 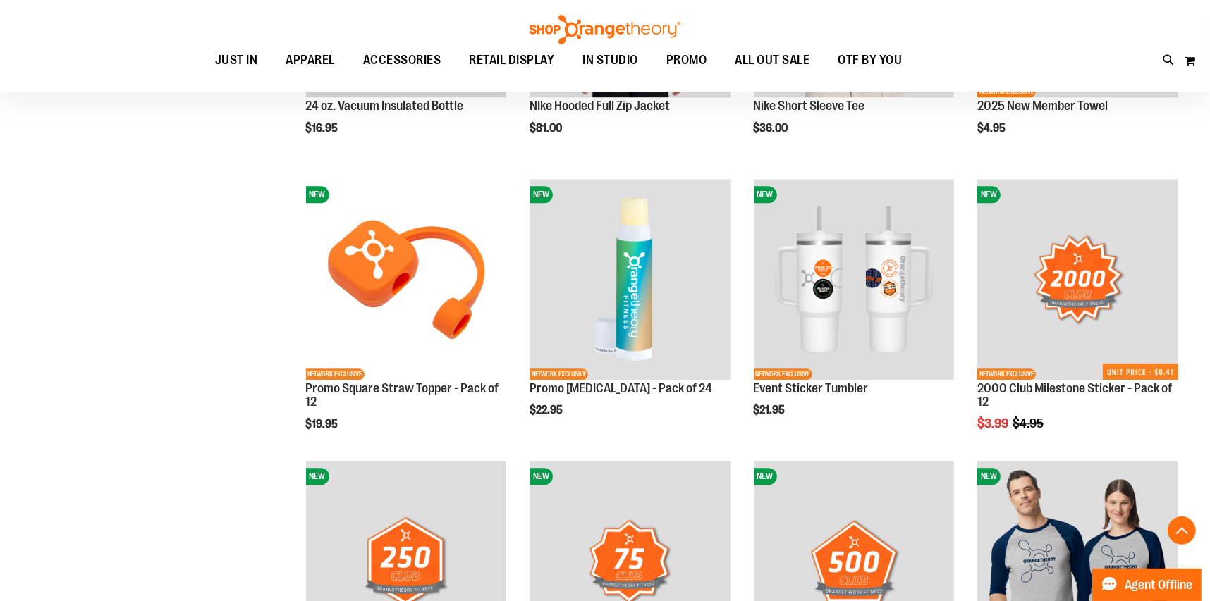 I want to click on img: Shop Orangetheory, so click(x=605, y=30).